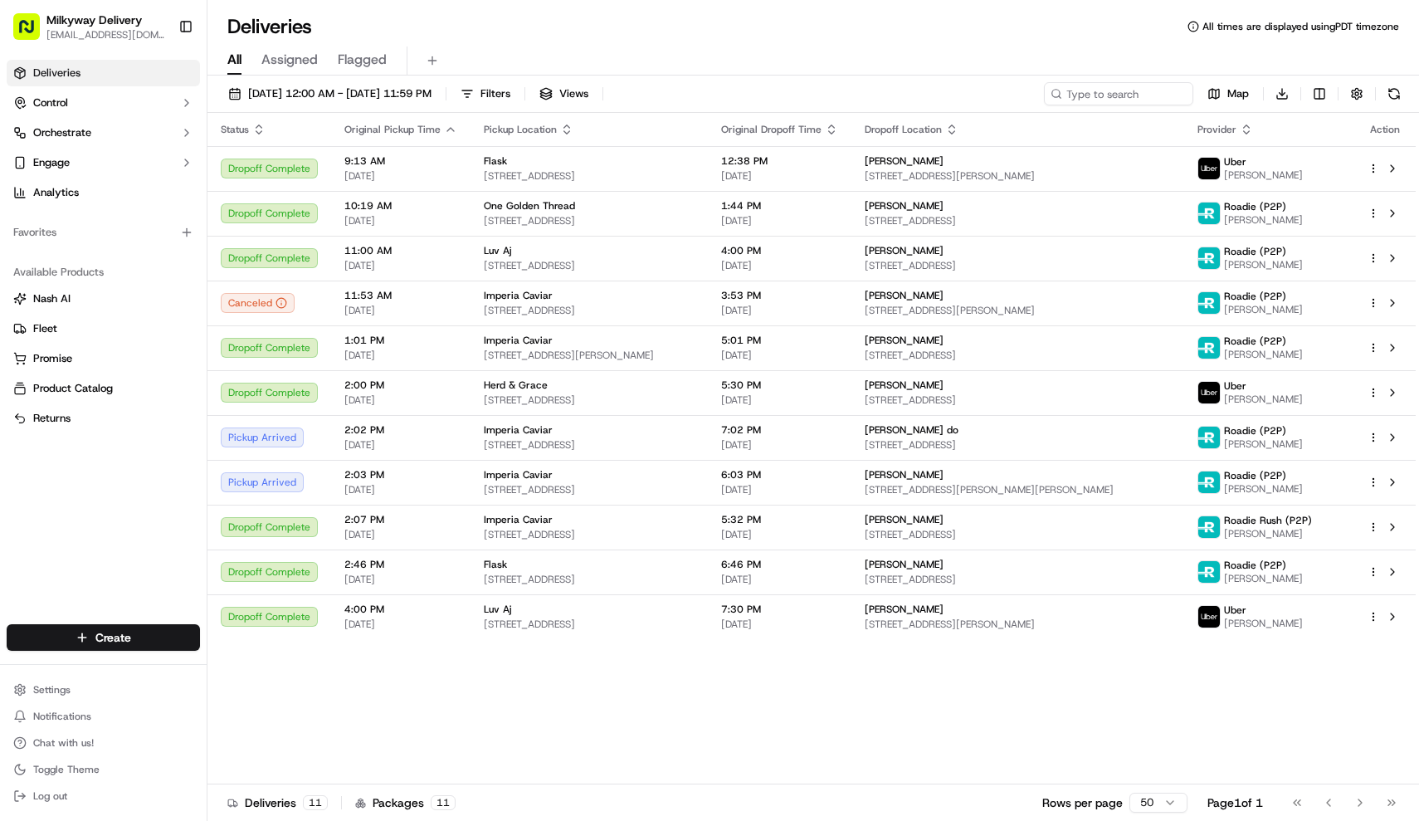 The width and height of the screenshot is (1419, 821). What do you see at coordinates (530, 206) in the screenshot?
I see `span: One Golden Thread` at bounding box center [530, 206].